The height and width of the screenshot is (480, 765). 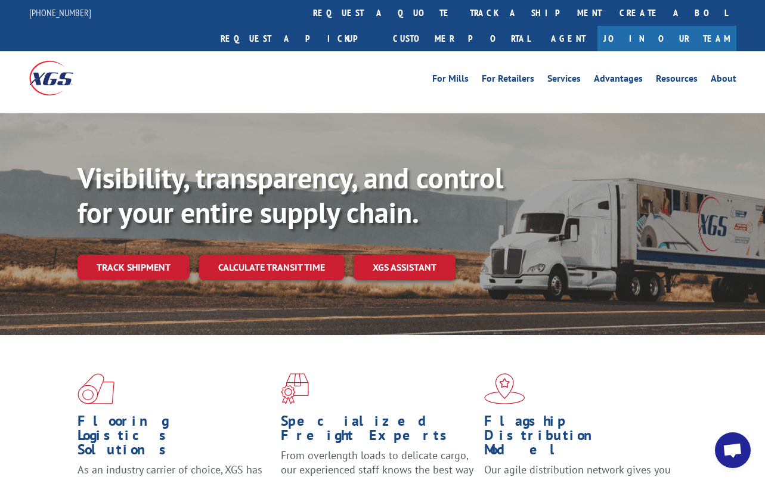 What do you see at coordinates (733, 450) in the screenshot?
I see `div: Open chat` at bounding box center [733, 450].